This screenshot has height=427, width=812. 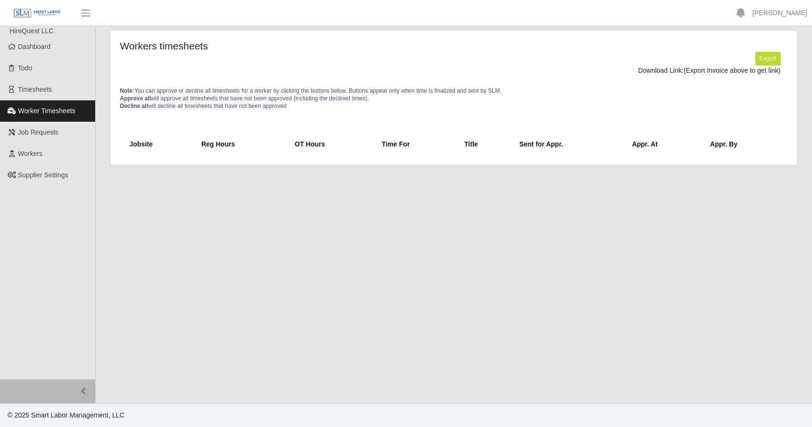 What do you see at coordinates (768, 59) in the screenshot?
I see `button: Export` at bounding box center [768, 59].